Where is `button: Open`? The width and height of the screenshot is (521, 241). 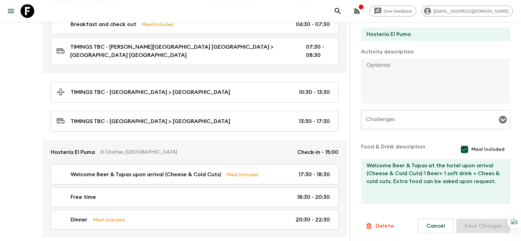
button: Open is located at coordinates (503, 120).